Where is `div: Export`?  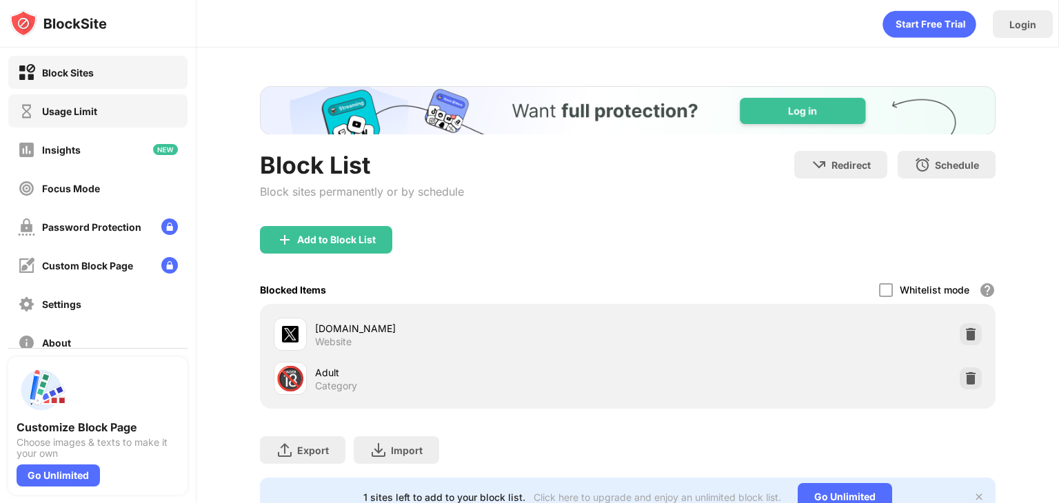
div: Export is located at coordinates (313, 450).